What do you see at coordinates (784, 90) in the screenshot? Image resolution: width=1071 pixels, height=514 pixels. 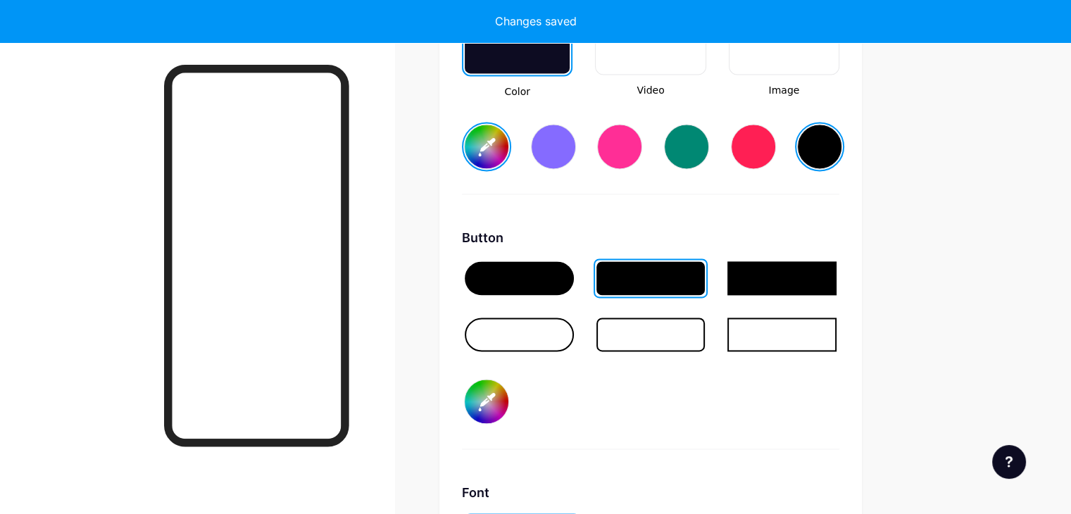 I see `span: Image` at bounding box center [784, 90].